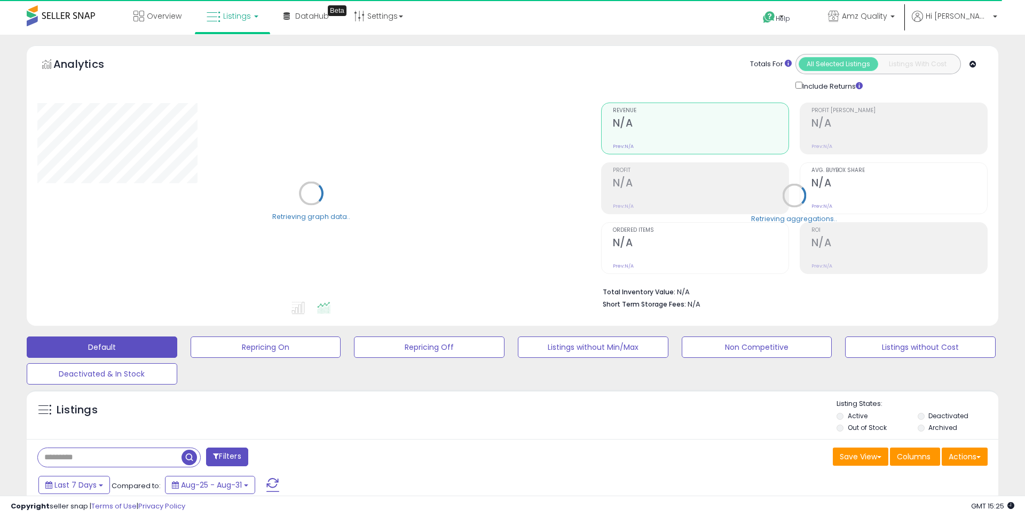  I want to click on span: DataHub, so click(312, 16).